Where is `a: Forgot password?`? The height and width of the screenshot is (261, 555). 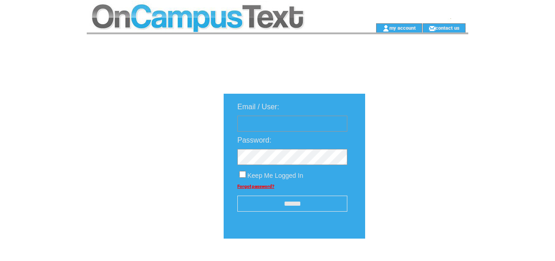 a: Forgot password? is located at coordinates (256, 186).